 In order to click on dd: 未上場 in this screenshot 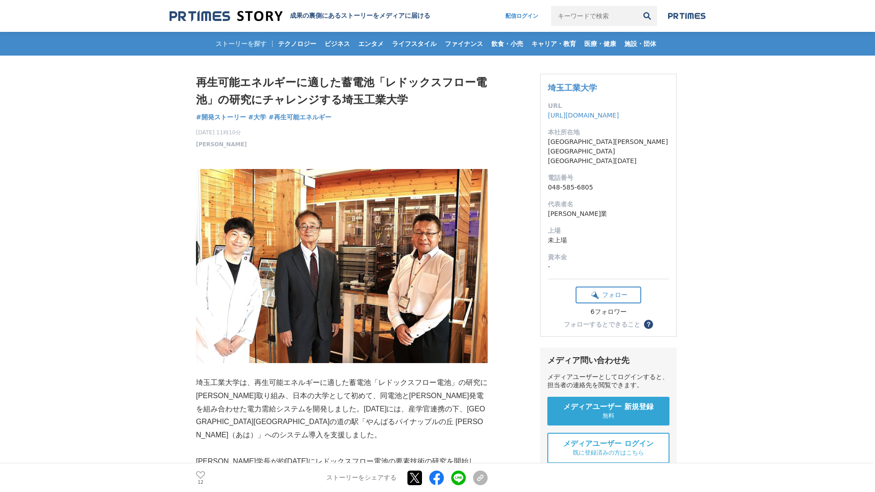, I will do `click(609, 240)`.